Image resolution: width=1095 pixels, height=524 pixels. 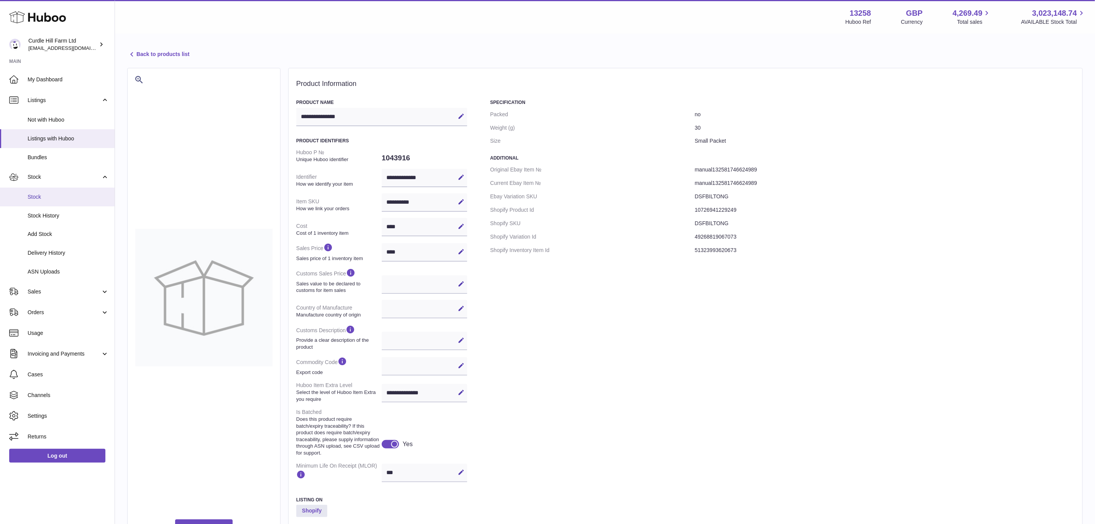 What do you see at coordinates (1053, 22) in the screenshot?
I see `span: AVAILABLE Stock Total` at bounding box center [1053, 22].